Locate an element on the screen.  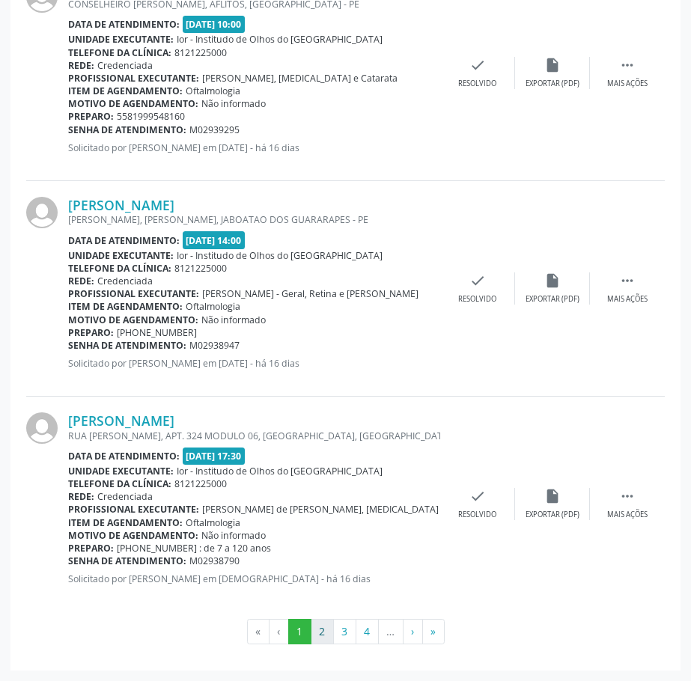
button: Go to page 1 is located at coordinates (299, 632).